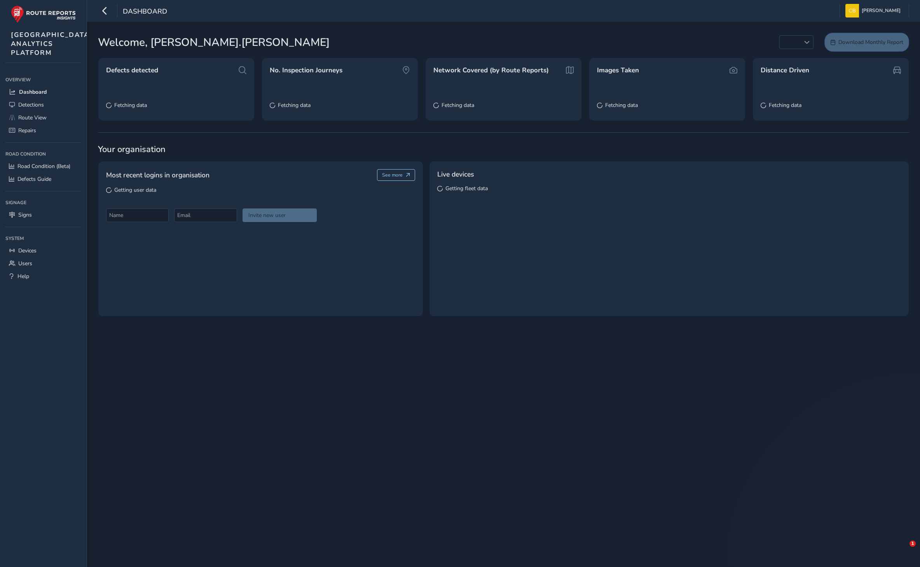  What do you see at coordinates (306, 70) in the screenshot?
I see `span: No. Inspection Journeys` at bounding box center [306, 70].